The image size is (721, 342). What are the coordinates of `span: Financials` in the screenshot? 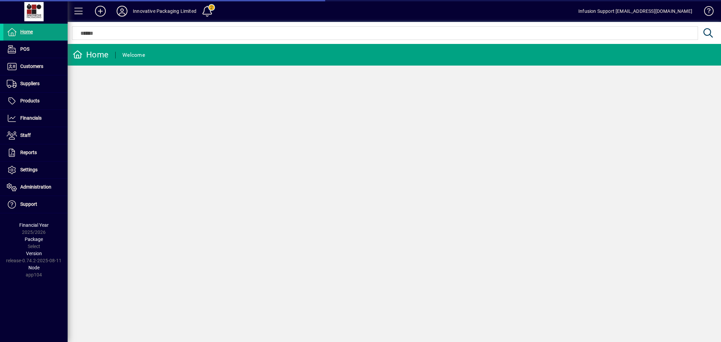 It's located at (31, 118).